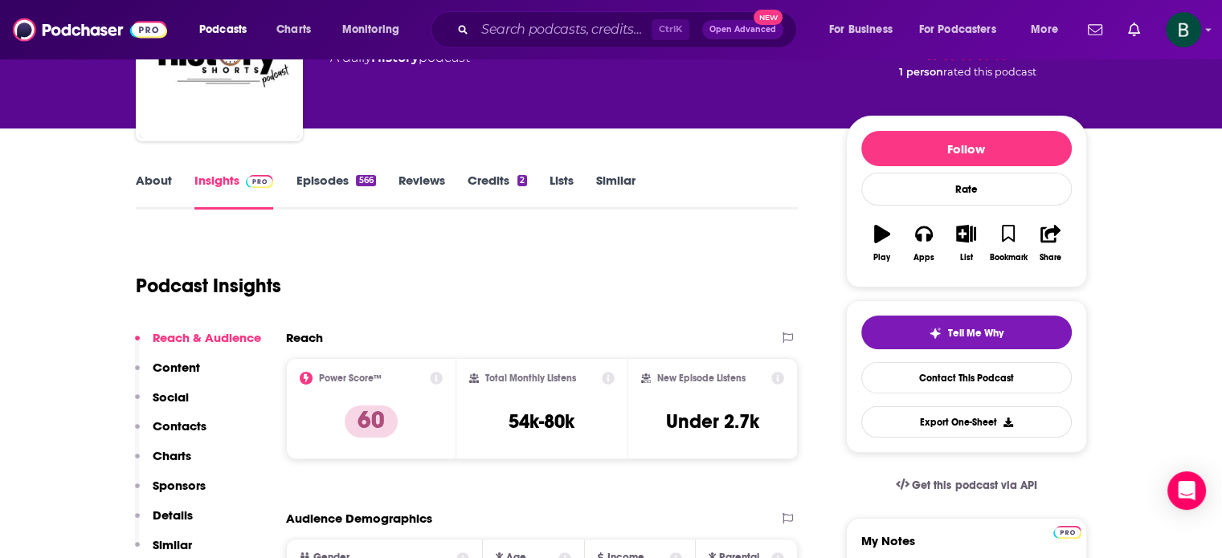 This screenshot has width=1222, height=558. What do you see at coordinates (335, 191) in the screenshot?
I see `a: Episodes566` at bounding box center [335, 191].